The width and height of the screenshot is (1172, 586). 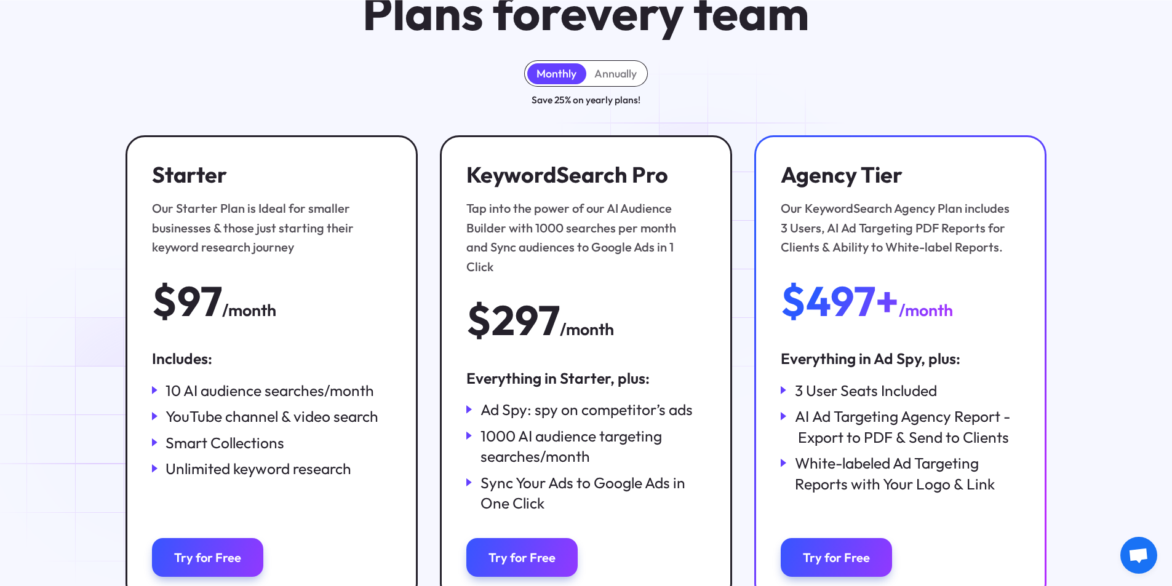 What do you see at coordinates (865, 391) in the screenshot?
I see `div: 3 User Seats Included` at bounding box center [865, 391].